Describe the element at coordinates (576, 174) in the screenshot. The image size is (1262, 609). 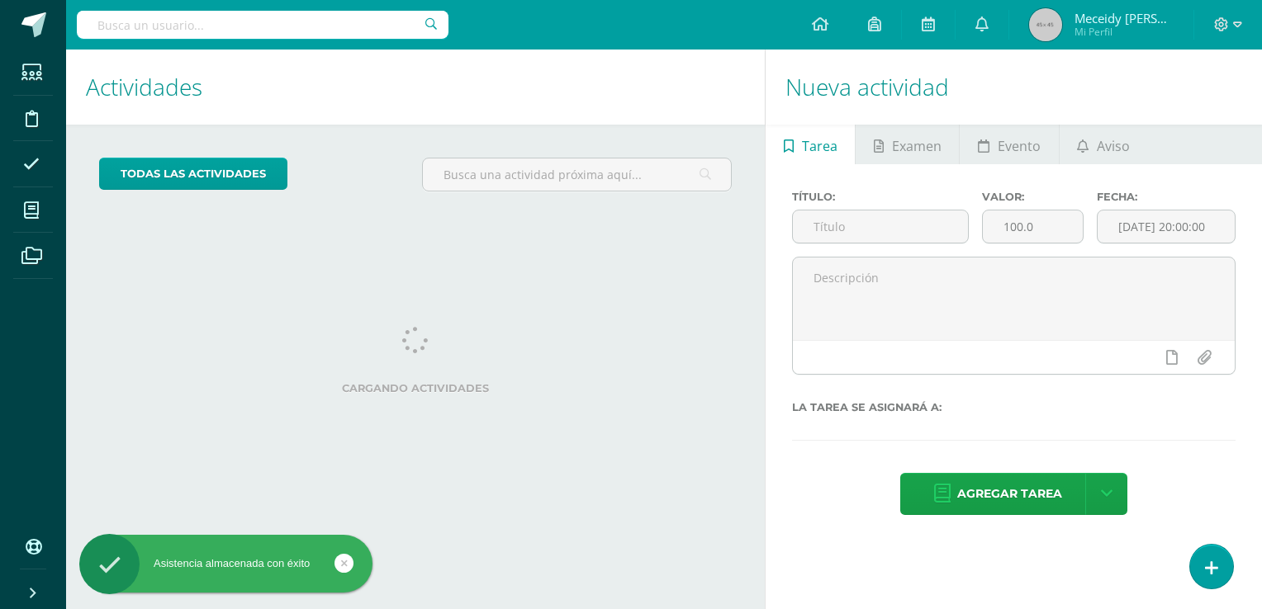
I see `input: Busca una actividad próxima aquí...` at that location.